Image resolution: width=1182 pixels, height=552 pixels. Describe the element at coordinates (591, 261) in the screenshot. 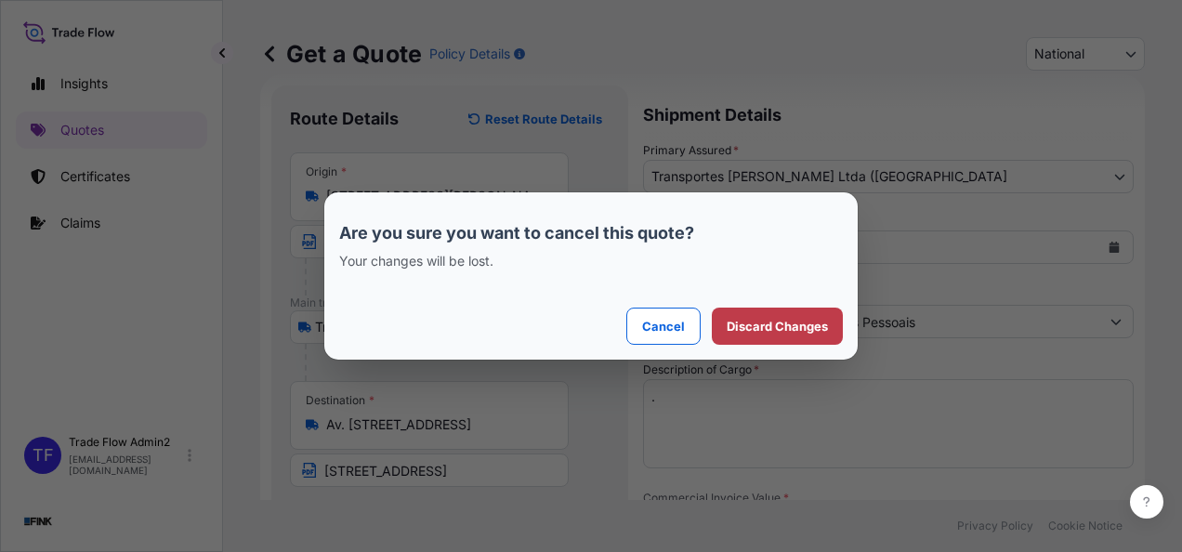

I see `p: Your changes will be lost.` at that location.